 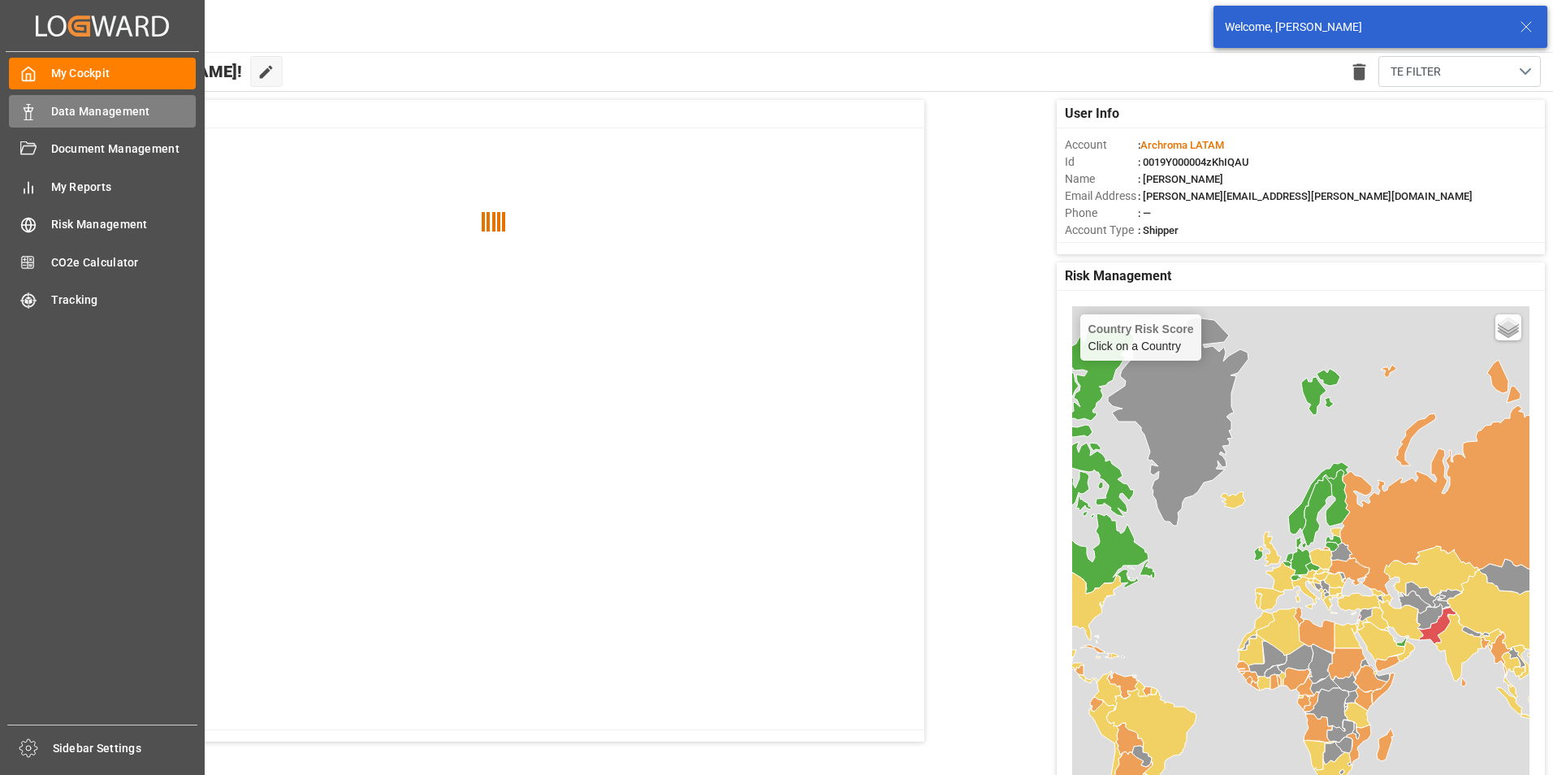 I want to click on a: Document Management, so click(x=102, y=149).